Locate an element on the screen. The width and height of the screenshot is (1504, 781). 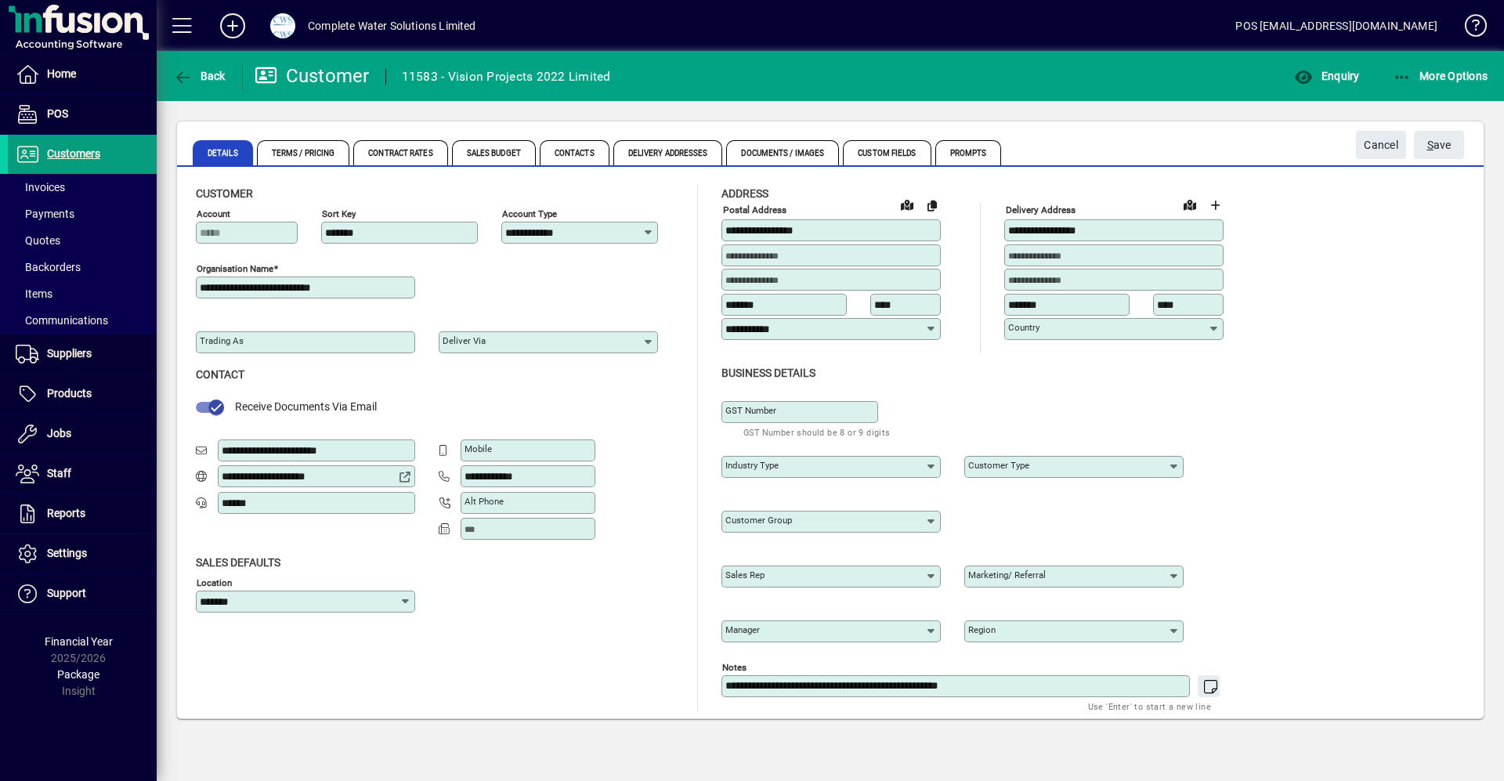
span: Settings is located at coordinates (67, 553).